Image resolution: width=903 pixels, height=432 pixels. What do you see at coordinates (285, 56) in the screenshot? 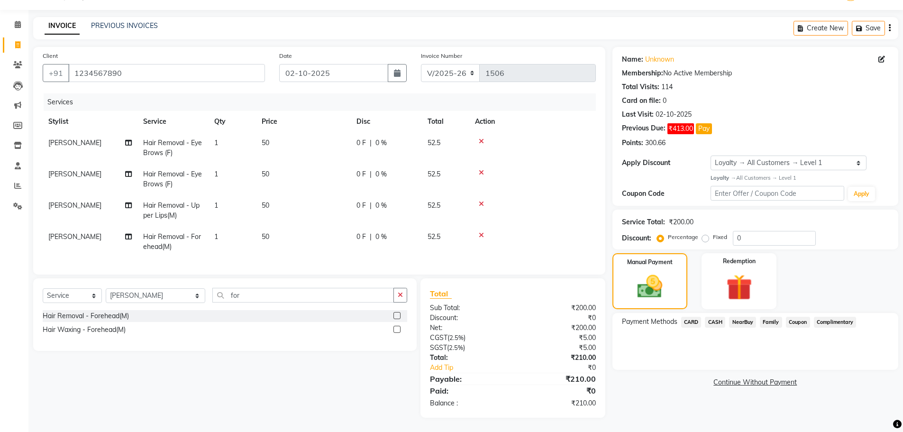
I see `label: Date` at bounding box center [285, 56].